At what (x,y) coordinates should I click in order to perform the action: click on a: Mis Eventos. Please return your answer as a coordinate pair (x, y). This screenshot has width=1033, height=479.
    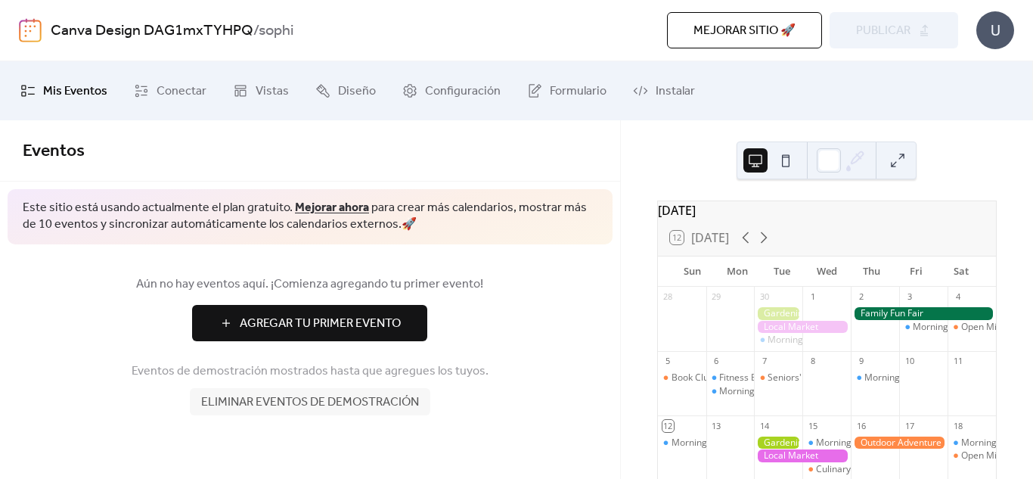
    Looking at the image, I should click on (64, 91).